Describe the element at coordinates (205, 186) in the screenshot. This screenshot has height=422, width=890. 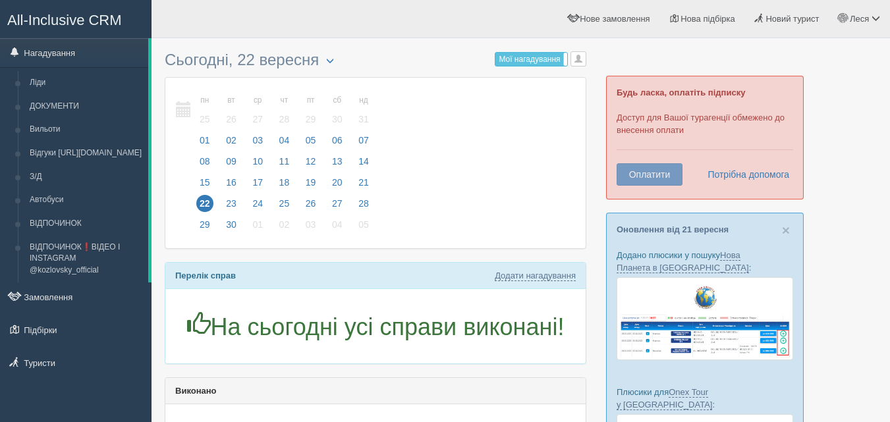
I see `a: 15` at that location.